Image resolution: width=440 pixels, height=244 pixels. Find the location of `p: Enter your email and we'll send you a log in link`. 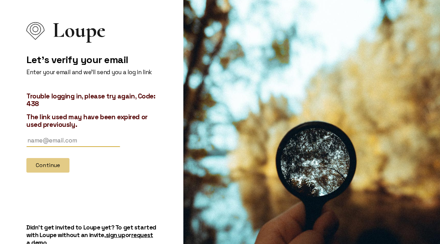

p: Enter your email and we'll send you a log in link is located at coordinates (92, 72).